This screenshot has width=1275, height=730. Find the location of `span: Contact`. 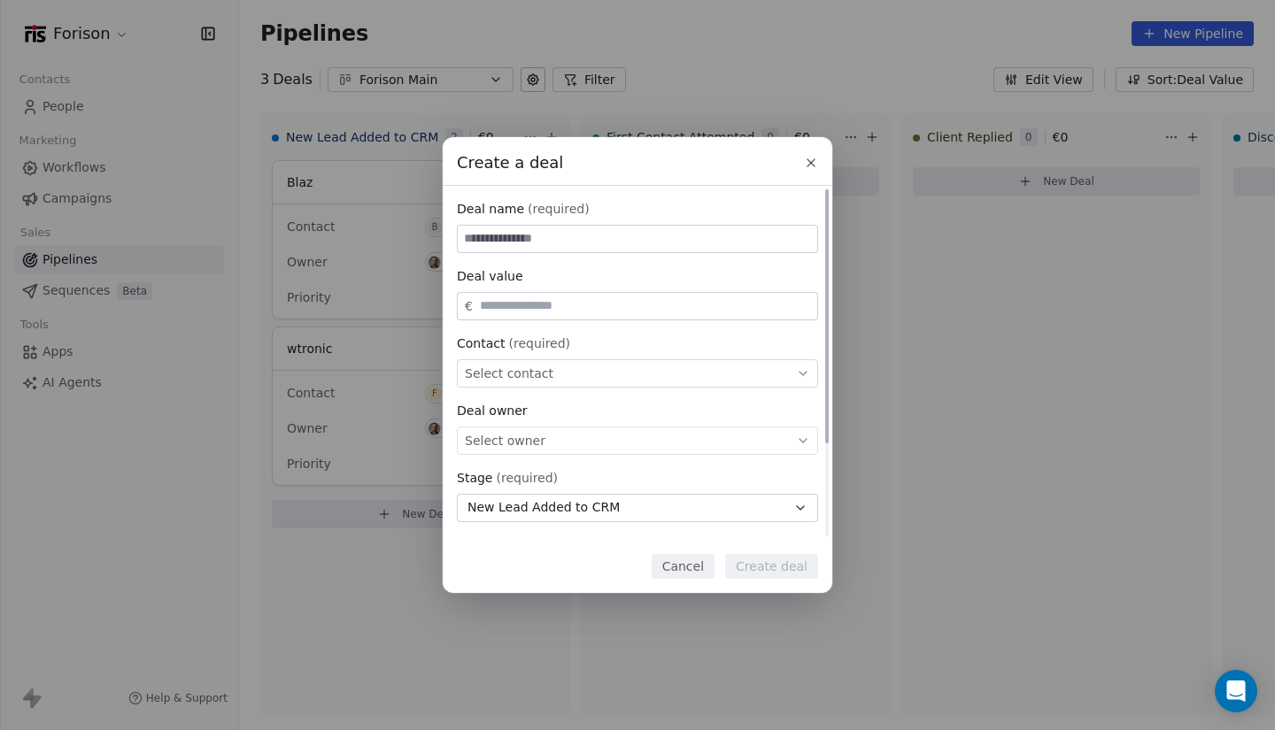

span: Contact is located at coordinates (481, 344).